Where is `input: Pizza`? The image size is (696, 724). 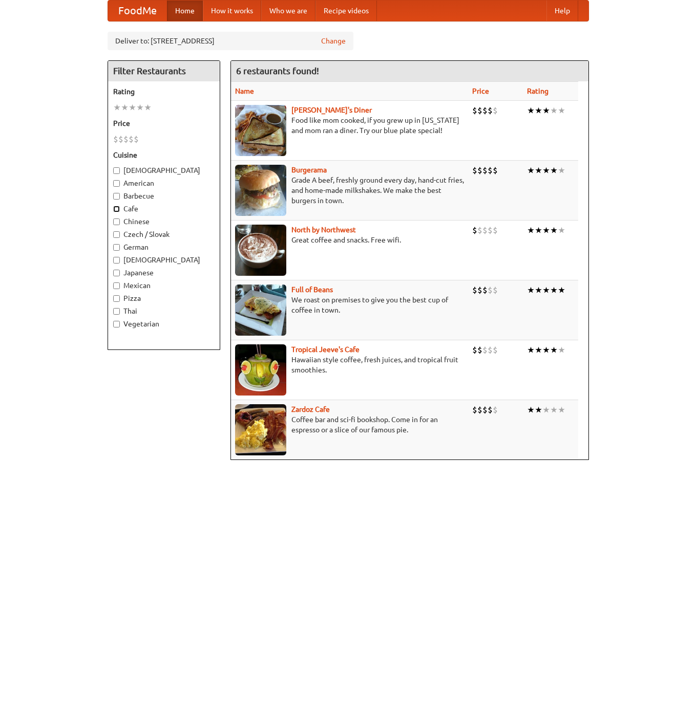 input: Pizza is located at coordinates (116, 298).